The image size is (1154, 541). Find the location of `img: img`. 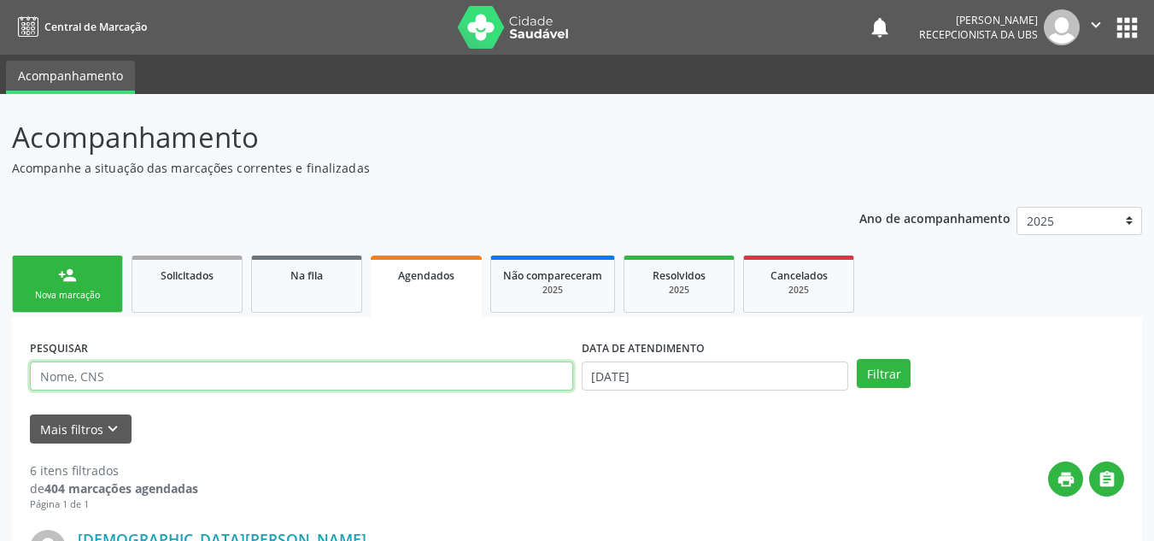

img: img is located at coordinates (1062, 27).